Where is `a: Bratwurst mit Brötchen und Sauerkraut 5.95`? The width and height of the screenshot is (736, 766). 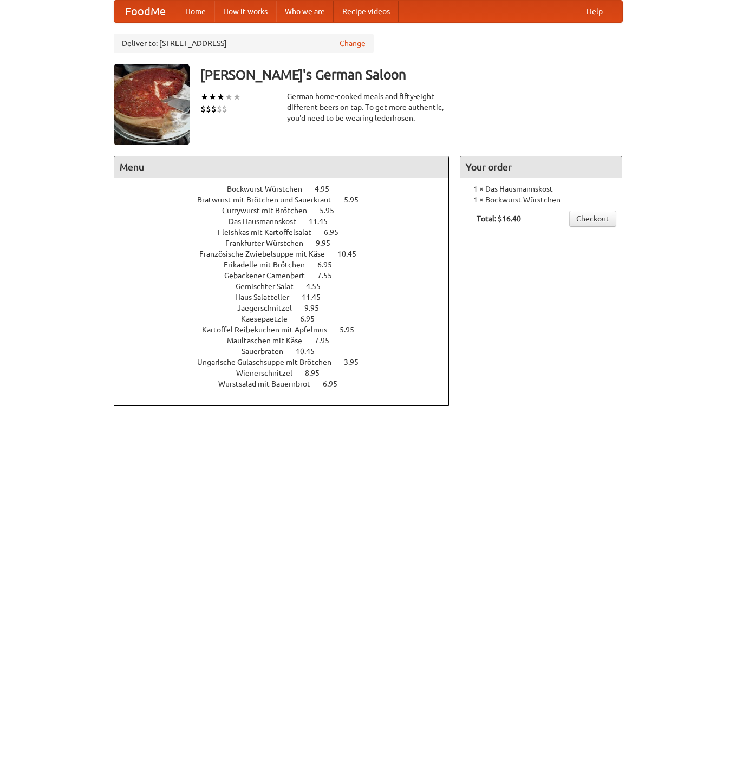
a: Bratwurst mit Brötchen und Sauerkraut 5.95 is located at coordinates (288, 200).